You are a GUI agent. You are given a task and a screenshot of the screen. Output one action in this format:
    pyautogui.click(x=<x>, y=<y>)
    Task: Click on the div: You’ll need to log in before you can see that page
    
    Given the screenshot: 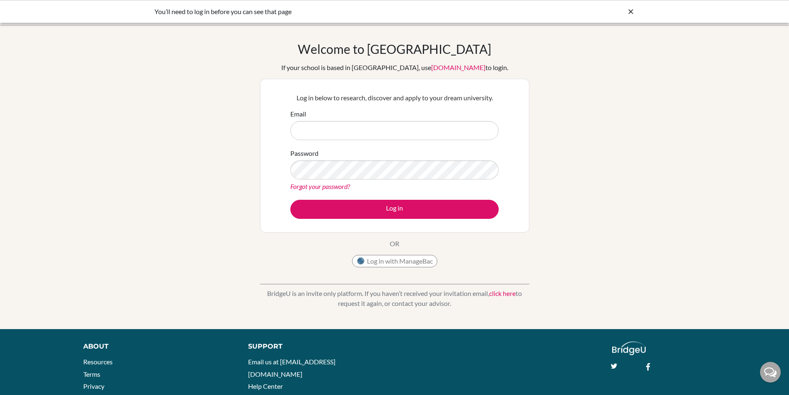 What is the action you would take?
    pyautogui.click(x=333, y=12)
    